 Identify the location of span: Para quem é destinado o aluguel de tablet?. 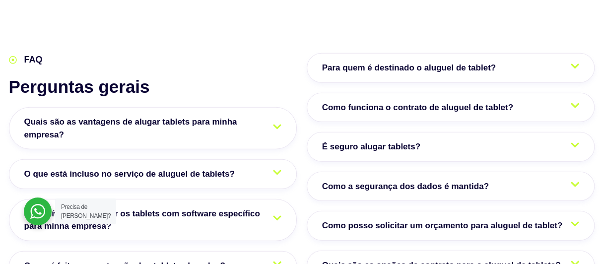
(411, 68).